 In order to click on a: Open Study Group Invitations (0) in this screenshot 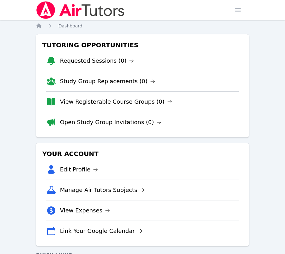, I will do `click(111, 122)`.